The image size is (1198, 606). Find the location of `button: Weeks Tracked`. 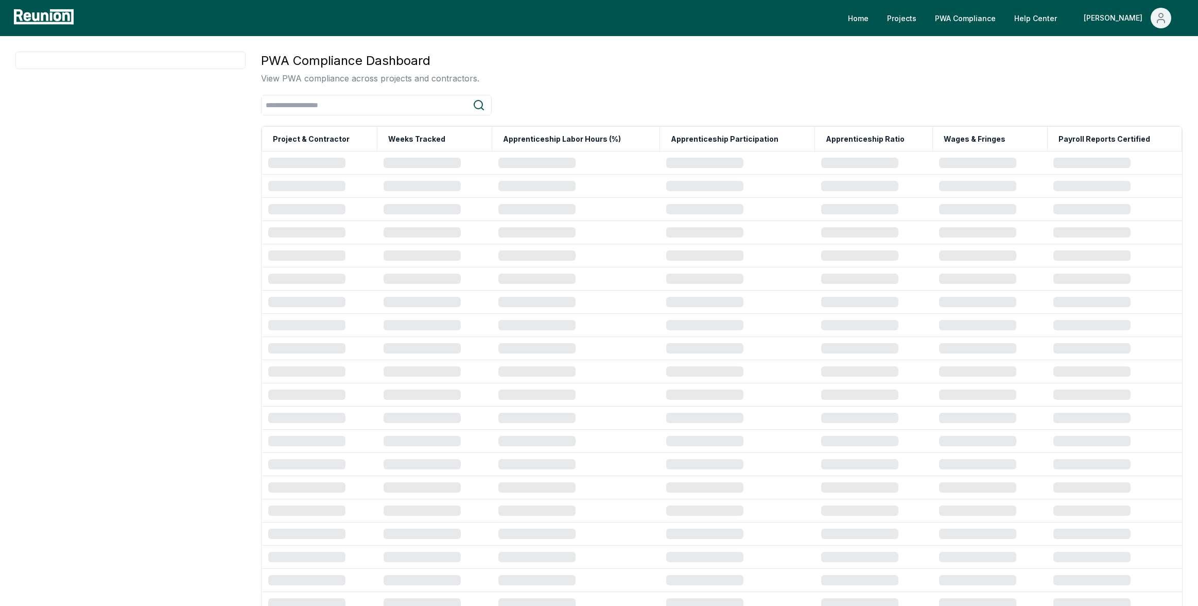

button: Weeks Tracked is located at coordinates (417, 139).